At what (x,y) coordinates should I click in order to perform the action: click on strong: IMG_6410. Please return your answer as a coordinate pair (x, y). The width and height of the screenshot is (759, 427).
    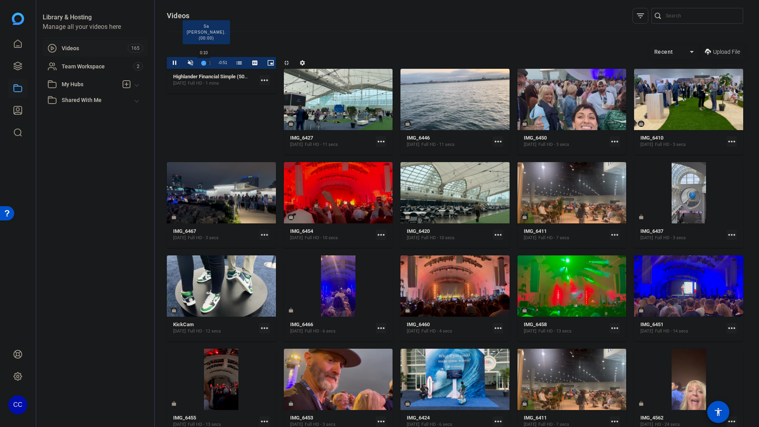
    Looking at the image, I should click on (652, 138).